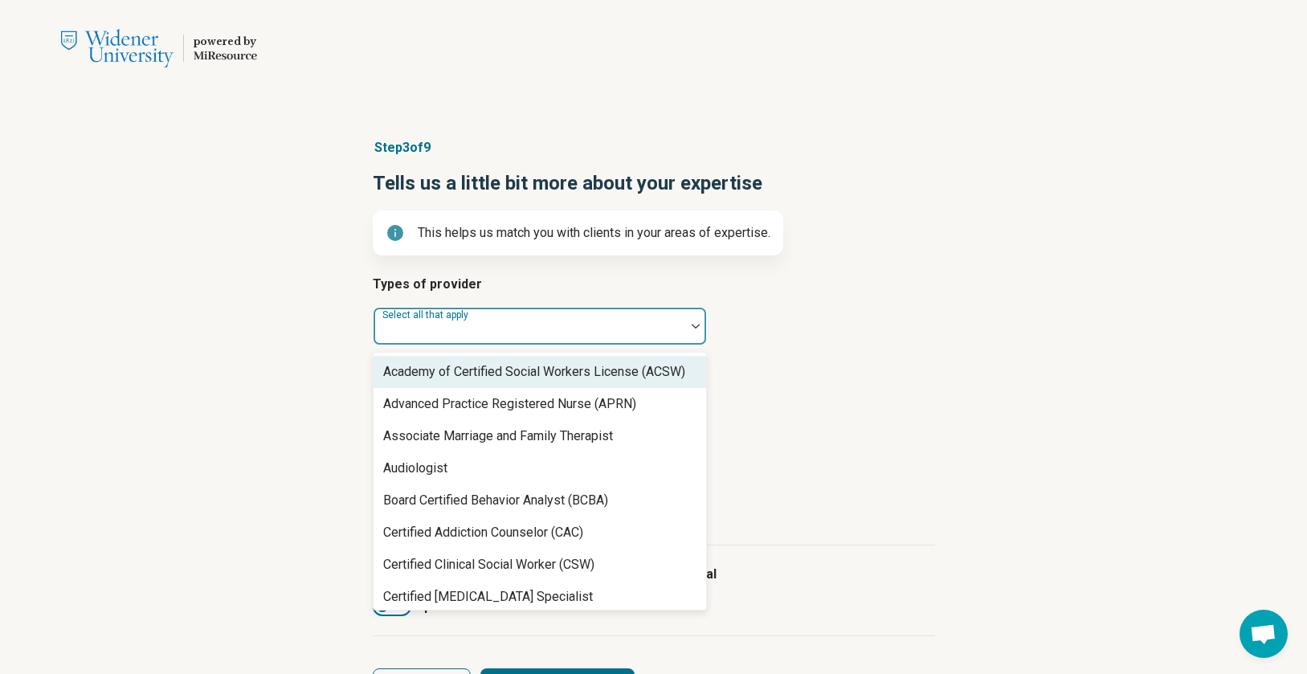 This screenshot has width=1307, height=674. What do you see at coordinates (117, 48) in the screenshot?
I see `img: Widener University` at bounding box center [117, 48].